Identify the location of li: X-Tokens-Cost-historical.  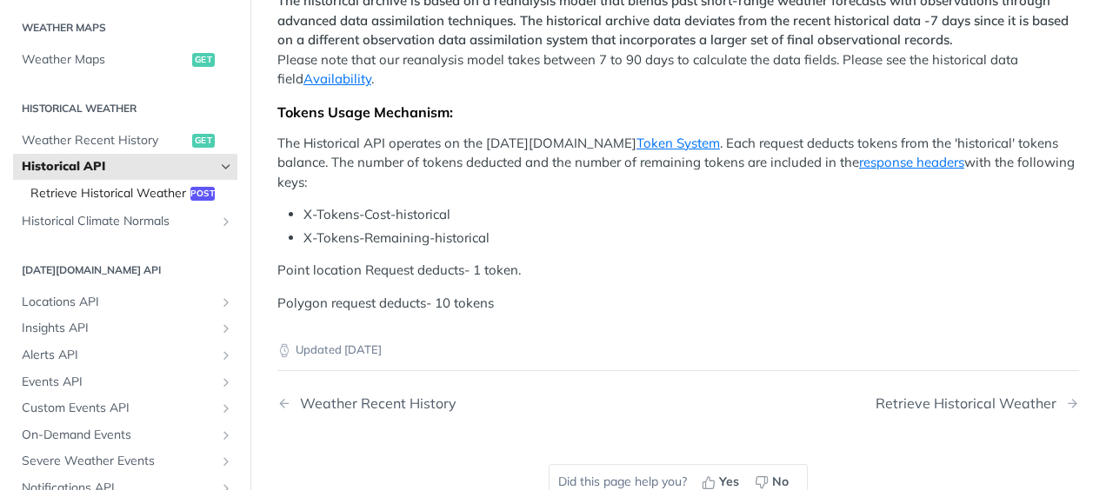
(691, 215).